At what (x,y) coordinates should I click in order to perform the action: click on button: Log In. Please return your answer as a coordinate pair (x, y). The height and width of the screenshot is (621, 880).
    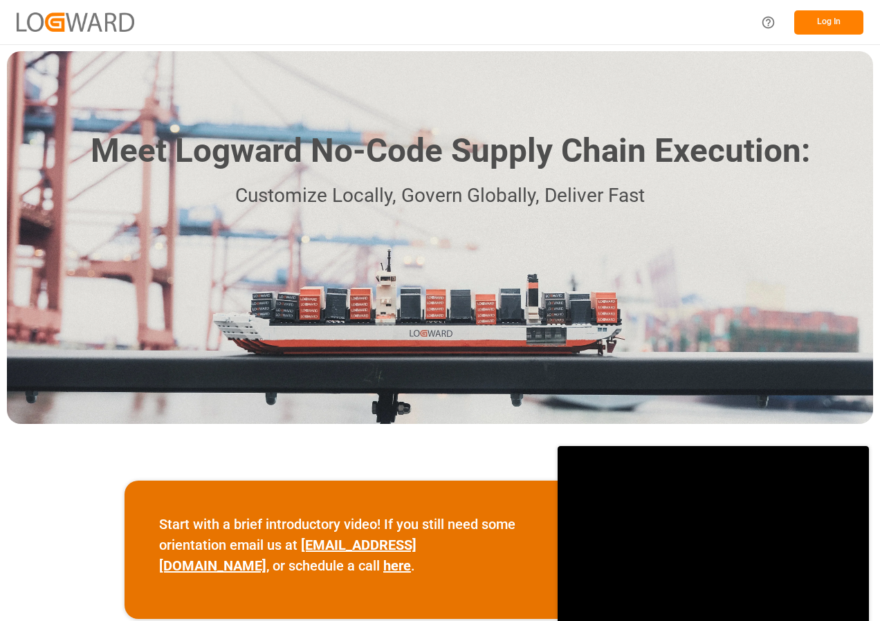
    Looking at the image, I should click on (829, 22).